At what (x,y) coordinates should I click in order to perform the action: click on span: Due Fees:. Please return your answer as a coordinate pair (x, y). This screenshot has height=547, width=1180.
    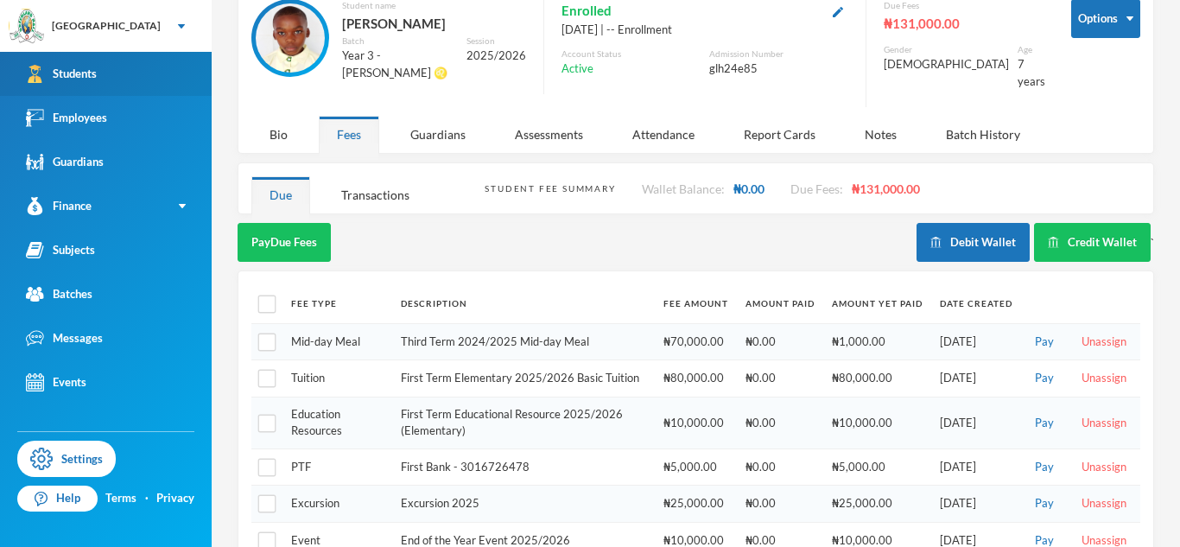
    Looking at the image, I should click on (816, 188).